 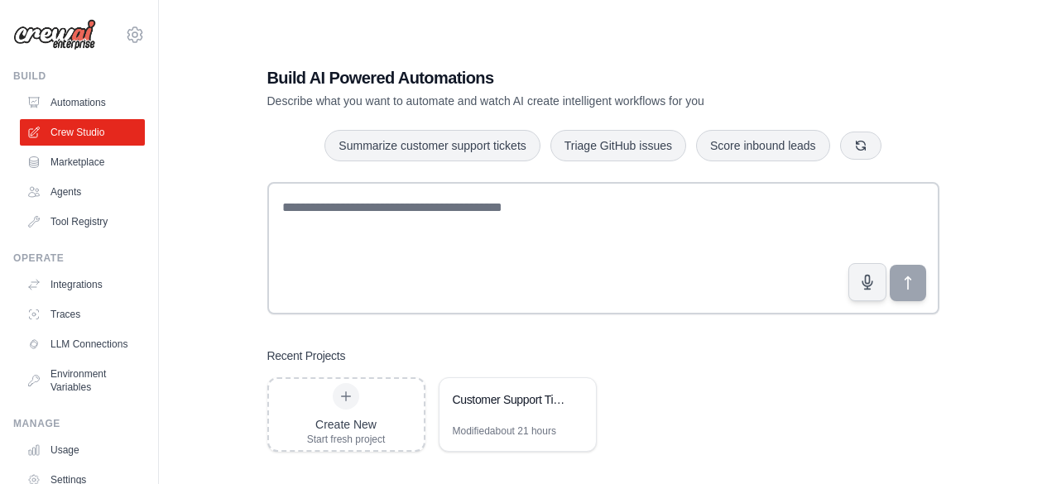 What do you see at coordinates (55, 35) in the screenshot?
I see `img: Logo` at bounding box center [55, 35].